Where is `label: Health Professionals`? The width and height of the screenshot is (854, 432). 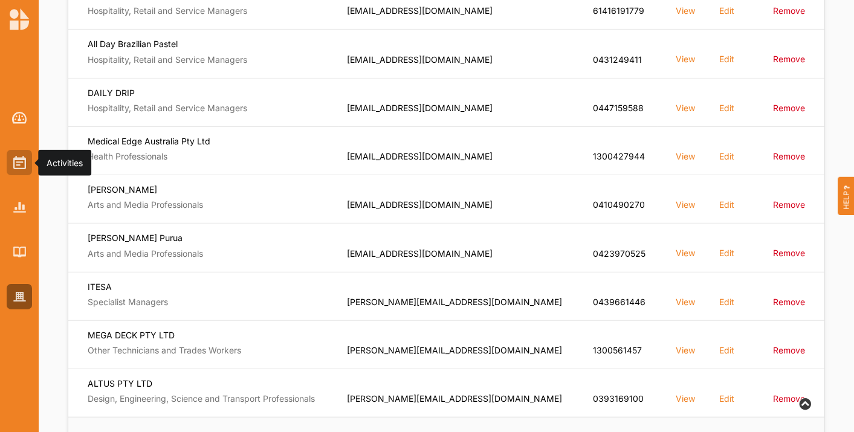
label: Health Professionals is located at coordinates (209, 157).